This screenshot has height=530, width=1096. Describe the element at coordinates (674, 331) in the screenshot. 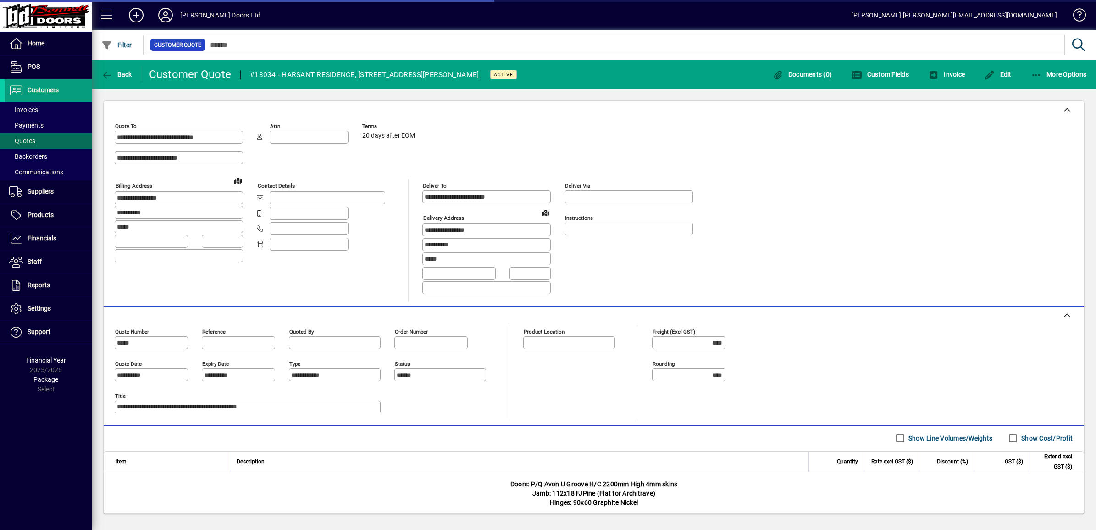

I see `mat-label: Freight (excl GST)` at that location.